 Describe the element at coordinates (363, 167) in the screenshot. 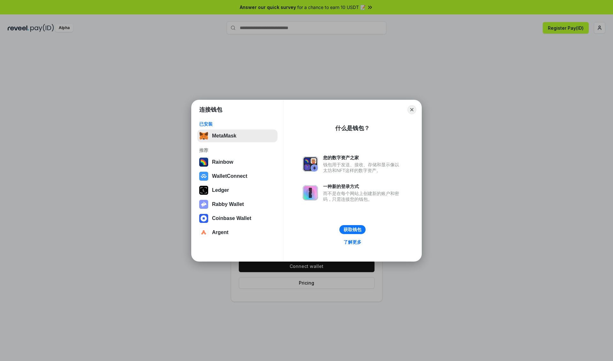

I see `div: 钱包用于发送、接收、存储和显示像以太坊和NFT这样的数字资产。` at that location.